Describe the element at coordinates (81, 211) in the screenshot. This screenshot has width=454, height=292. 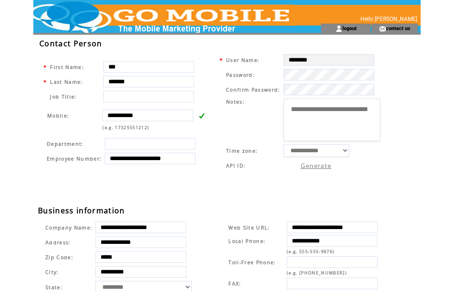
I see `span: Business information` at that location.